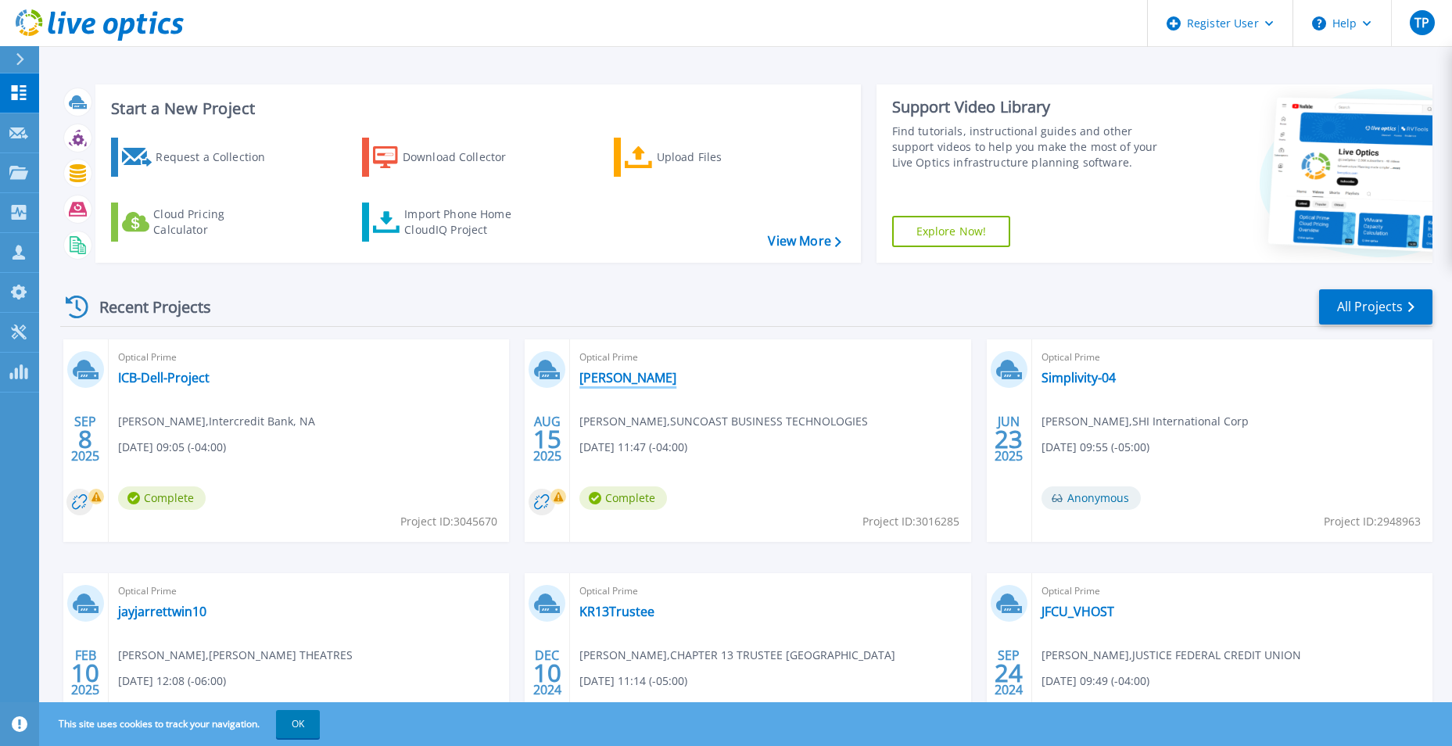 This screenshot has height=746, width=1452. I want to click on div: DEC 2024, so click(547, 672).